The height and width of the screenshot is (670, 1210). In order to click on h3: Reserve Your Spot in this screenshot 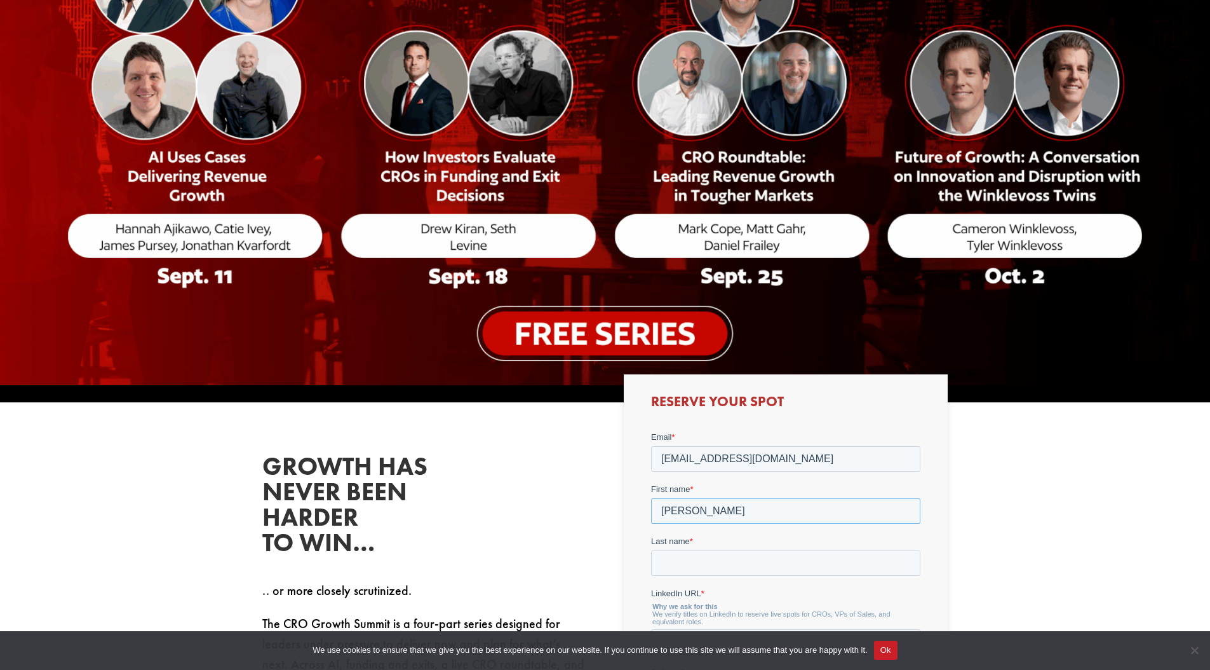, I will do `click(786, 405)`.